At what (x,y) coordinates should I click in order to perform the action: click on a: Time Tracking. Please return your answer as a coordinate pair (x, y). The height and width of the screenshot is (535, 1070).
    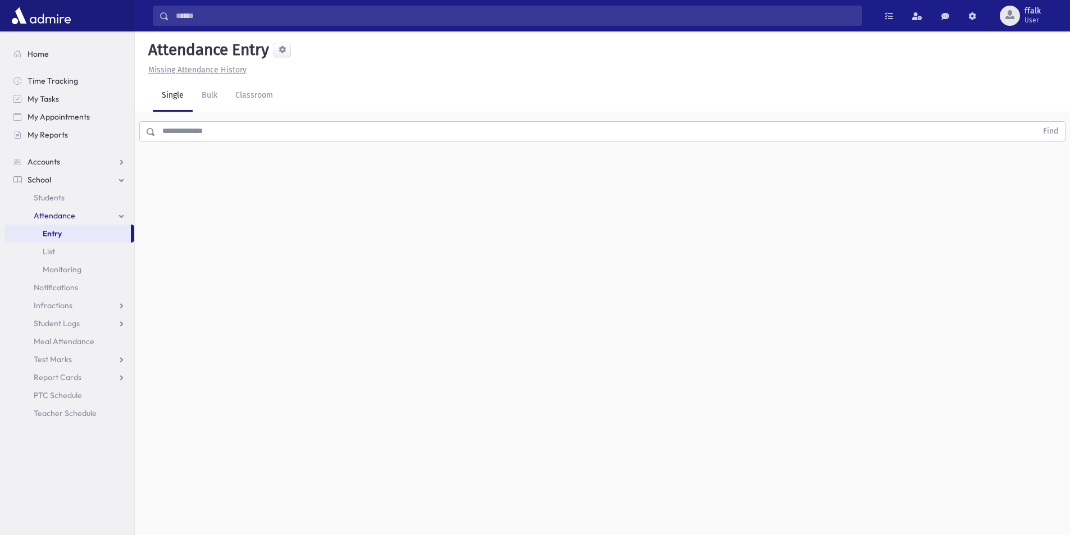
    Looking at the image, I should click on (69, 81).